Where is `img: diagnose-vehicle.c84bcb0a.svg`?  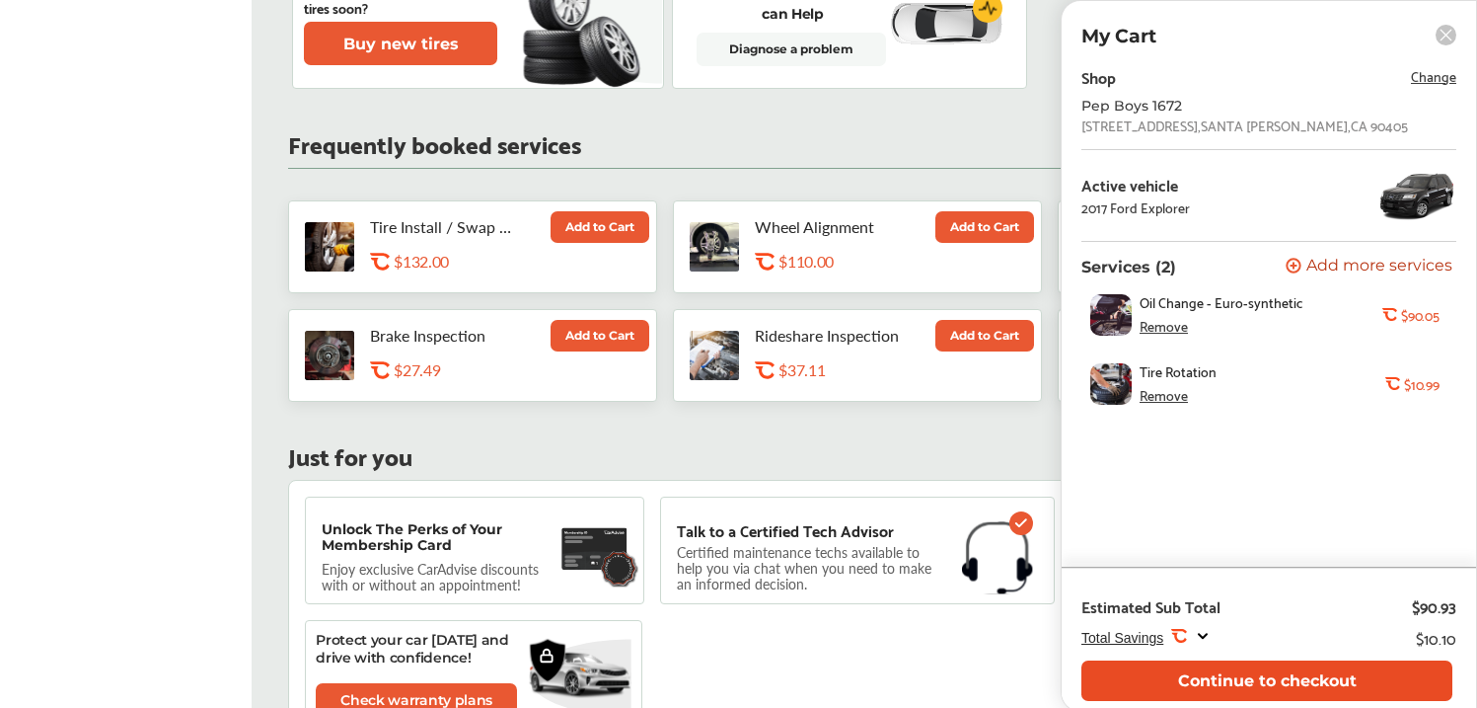 img: diagnose-vehicle.c84bcb0a.svg is located at coordinates (945, 24).